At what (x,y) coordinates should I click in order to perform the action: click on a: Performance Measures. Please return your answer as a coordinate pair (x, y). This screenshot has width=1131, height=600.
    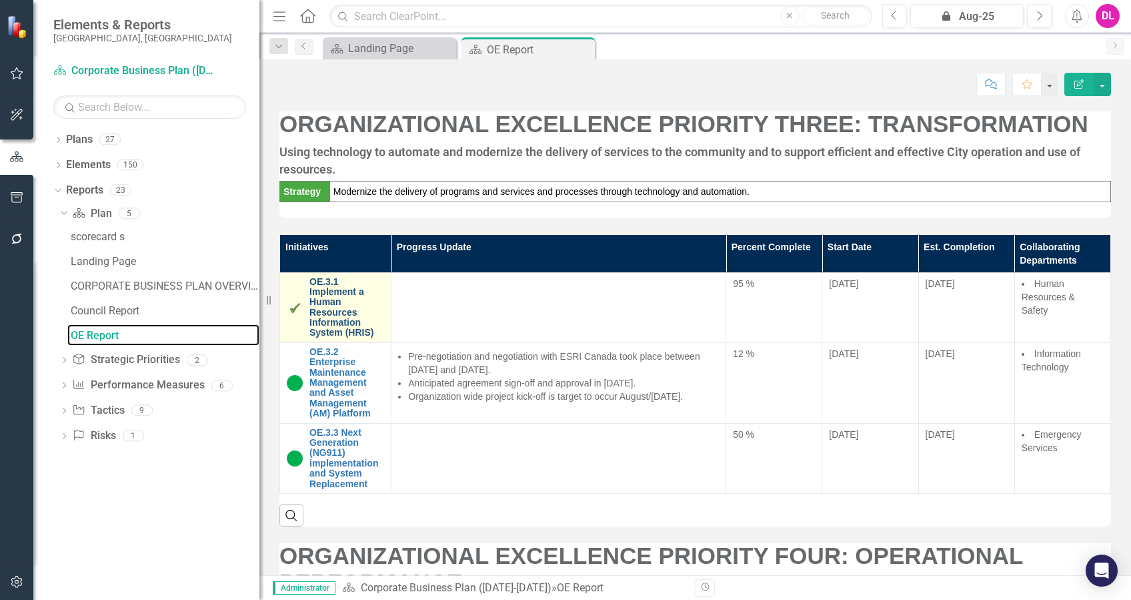
    Looking at the image, I should click on (138, 385).